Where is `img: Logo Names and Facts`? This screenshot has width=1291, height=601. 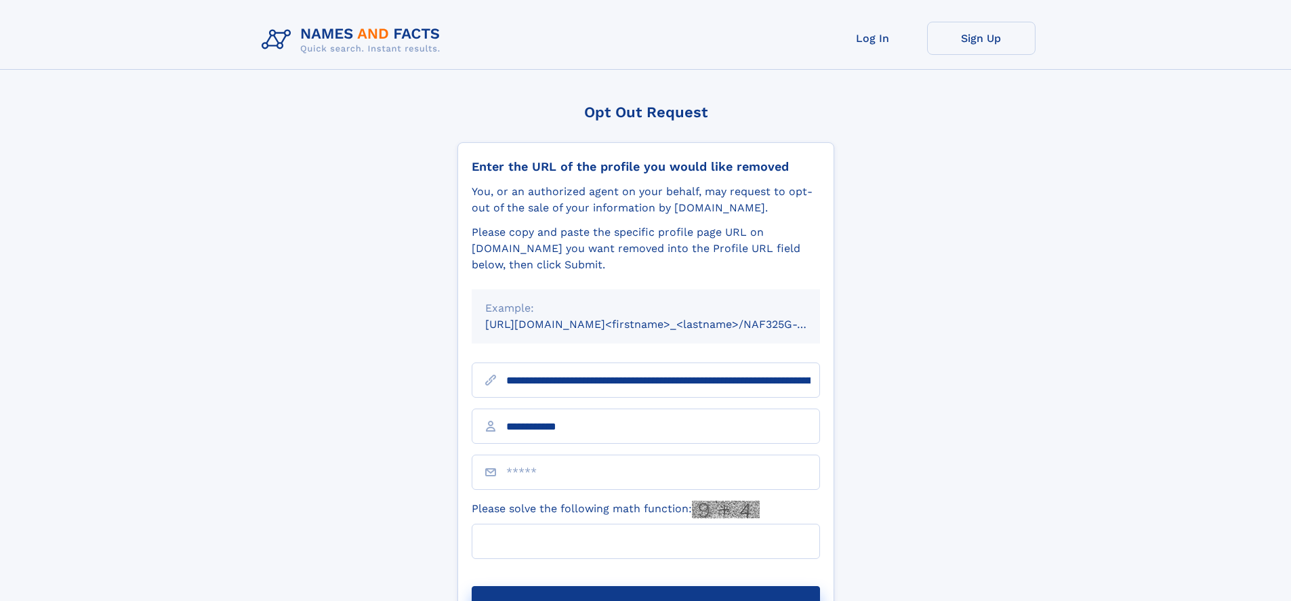 img: Logo Names and Facts is located at coordinates (354, 40).